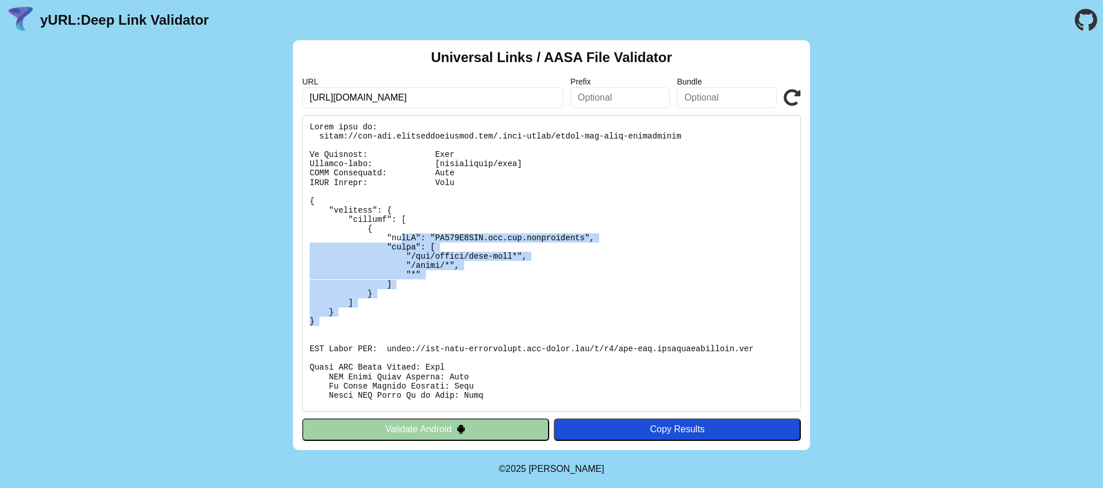  What do you see at coordinates (124, 20) in the screenshot?
I see `a: yURL:Deep Link Validator` at bounding box center [124, 20].